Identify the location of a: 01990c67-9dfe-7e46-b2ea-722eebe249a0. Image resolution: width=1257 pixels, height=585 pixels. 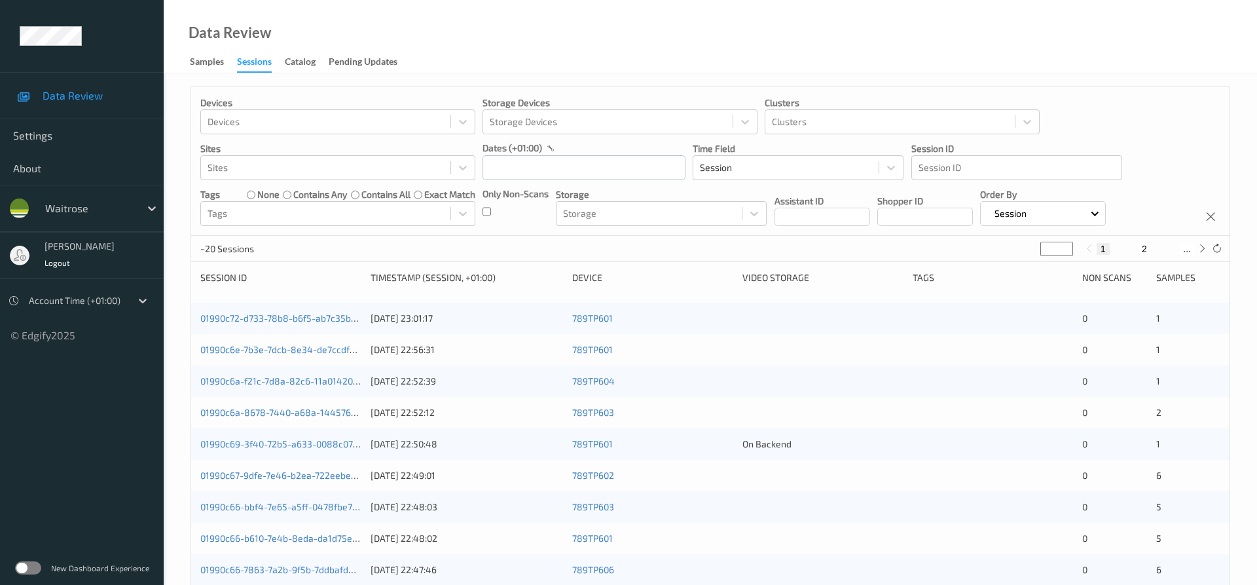
(289, 475).